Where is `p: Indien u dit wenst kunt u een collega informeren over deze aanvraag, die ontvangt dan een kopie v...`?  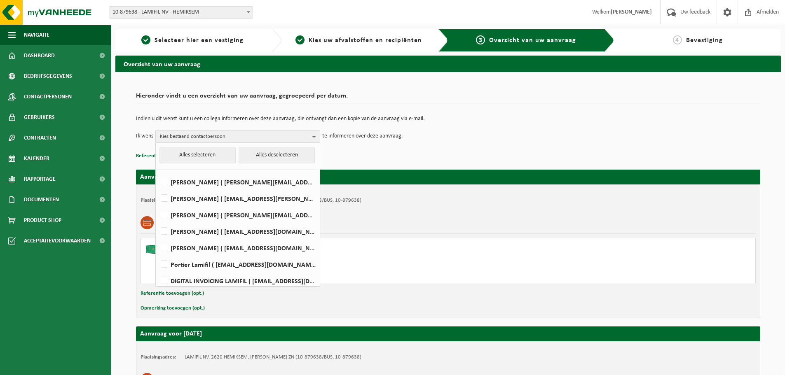 p: Indien u dit wenst kunt u een collega informeren over deze aanvraag, die ontvangt dan een kopie v... is located at coordinates (448, 119).